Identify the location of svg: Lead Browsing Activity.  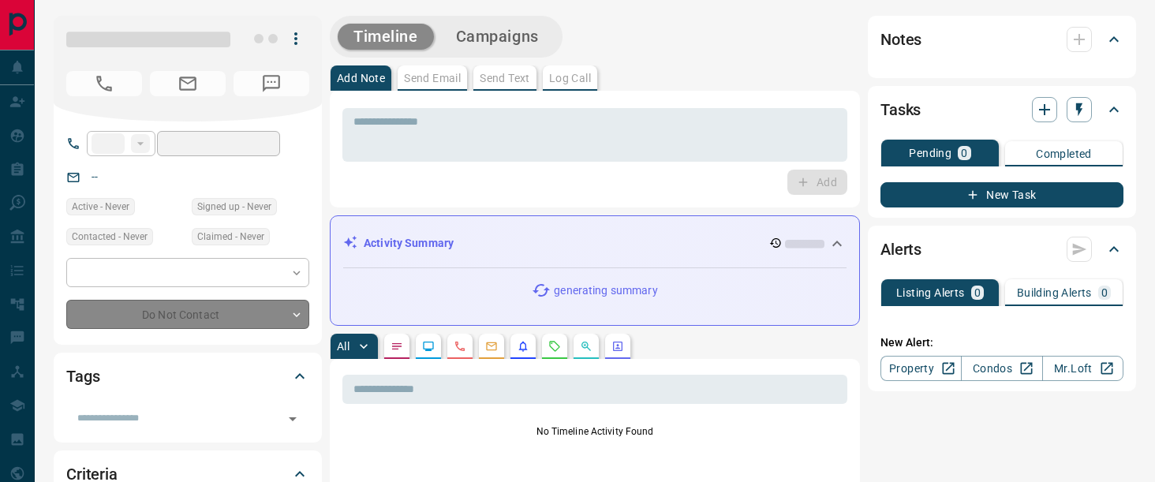
(429, 346).